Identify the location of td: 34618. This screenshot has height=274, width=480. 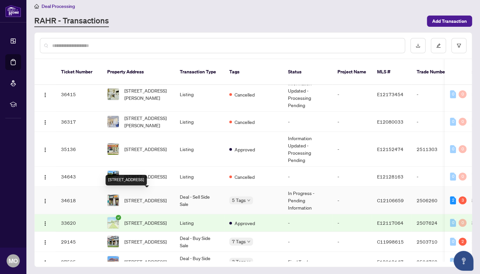
(79, 200).